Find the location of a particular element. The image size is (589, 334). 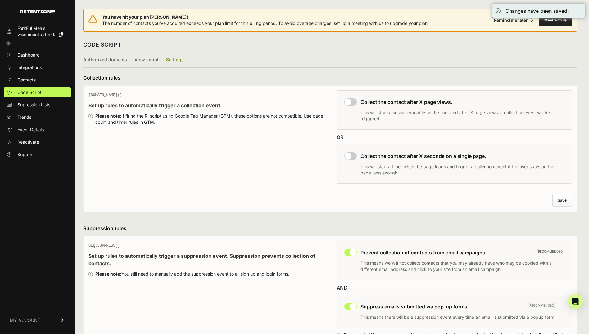

a: Reactivate is located at coordinates (37, 142).